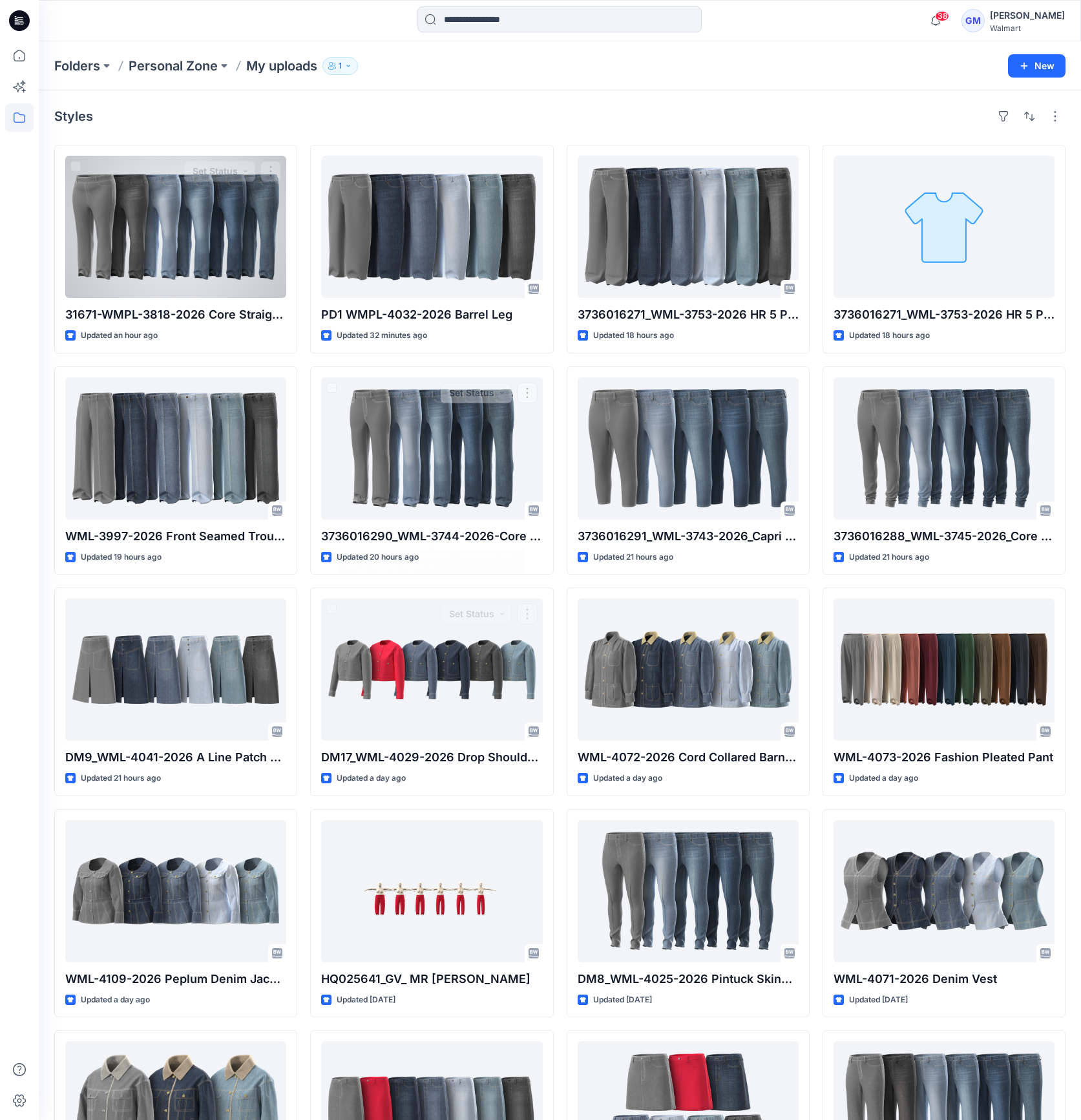 Image resolution: width=1081 pixels, height=1120 pixels. I want to click on p: Updated 20 hours ago, so click(378, 557).